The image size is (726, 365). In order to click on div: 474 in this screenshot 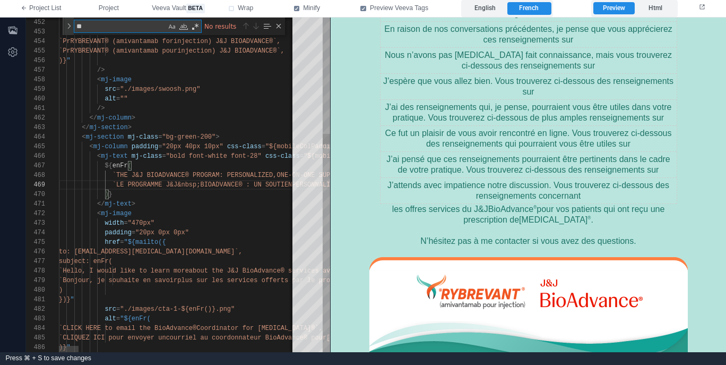, I will do `click(36, 232)`.